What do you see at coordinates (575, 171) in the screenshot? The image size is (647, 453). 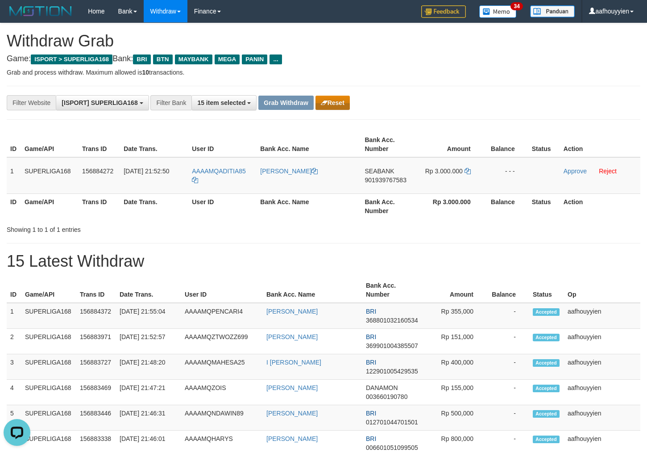 I see `a: Approve` at bounding box center [575, 171].